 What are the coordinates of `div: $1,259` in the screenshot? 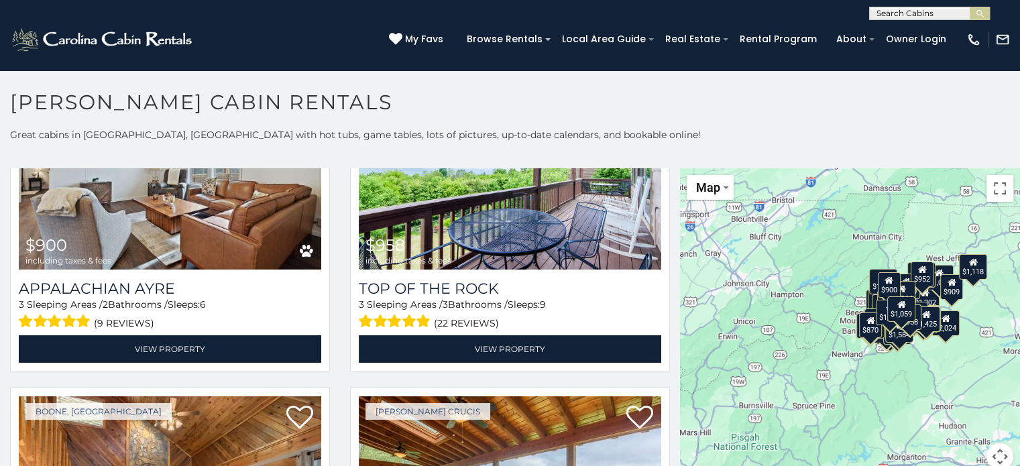 It's located at (880, 302).